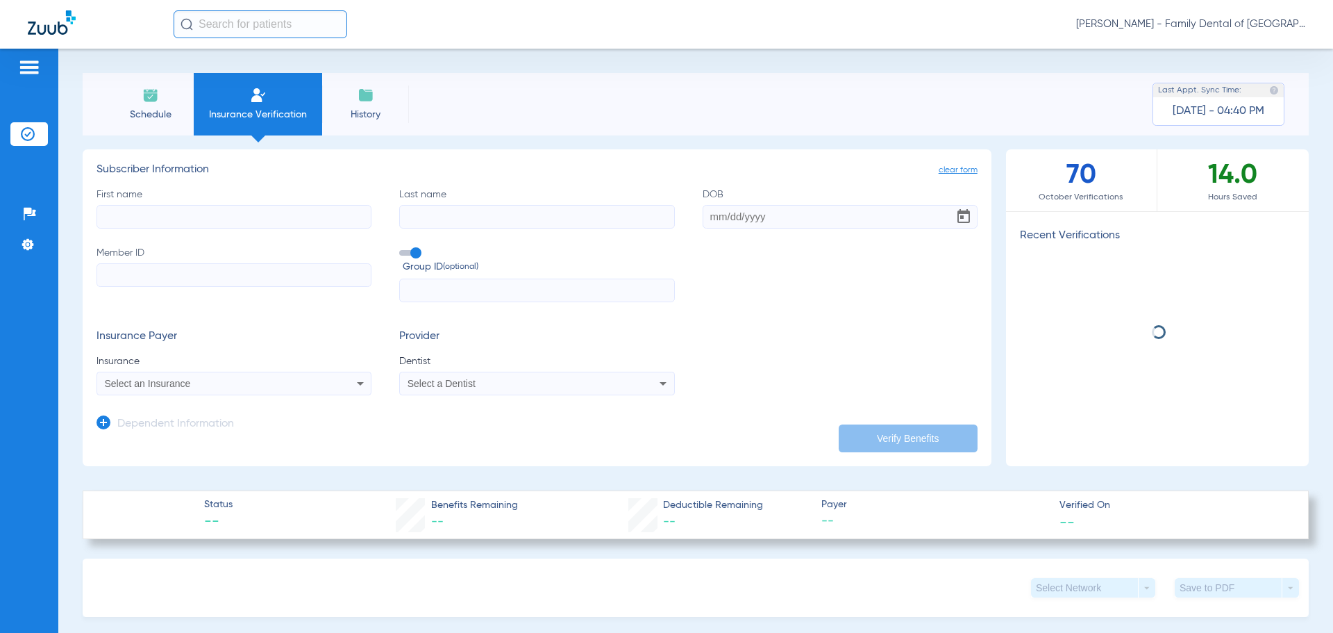  I want to click on button: Open calendar, so click(964, 217).